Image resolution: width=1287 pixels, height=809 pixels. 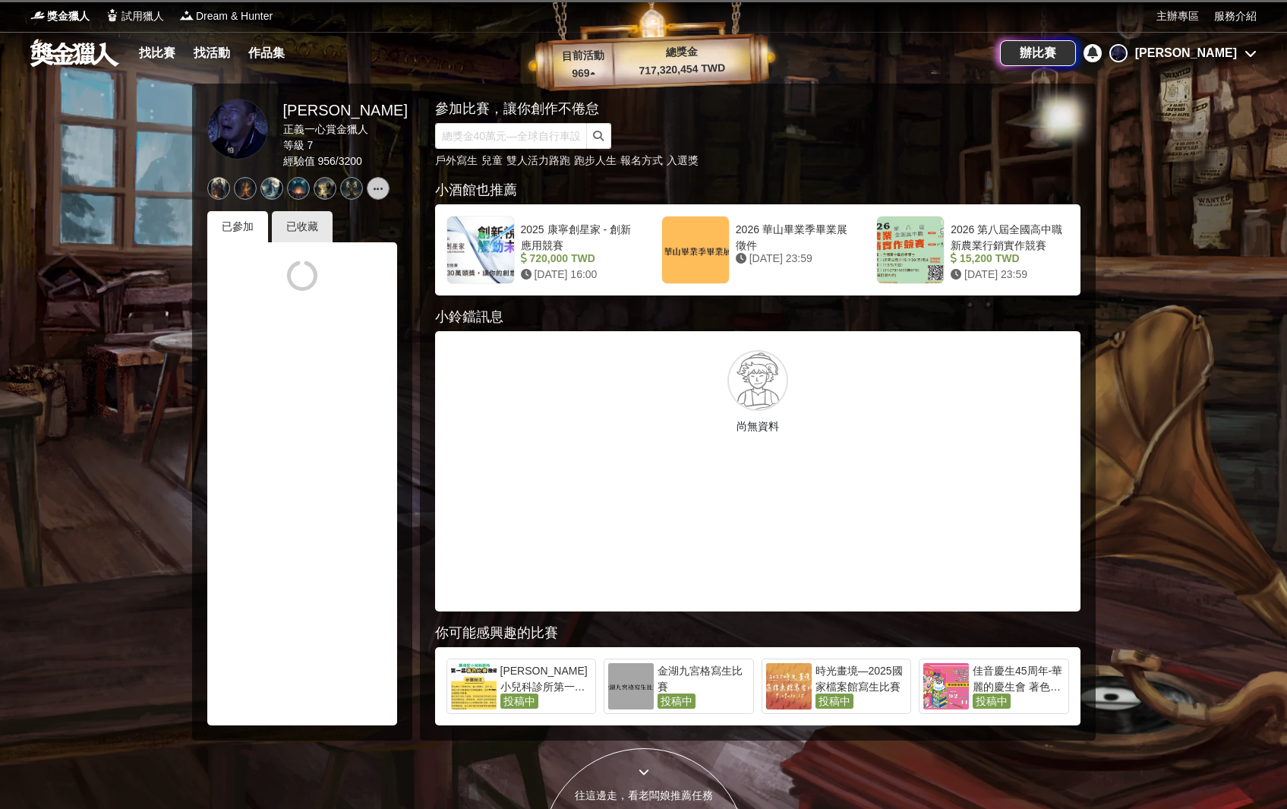 What do you see at coordinates (267, 53) in the screenshot?
I see `a: 作品集` at bounding box center [267, 53].